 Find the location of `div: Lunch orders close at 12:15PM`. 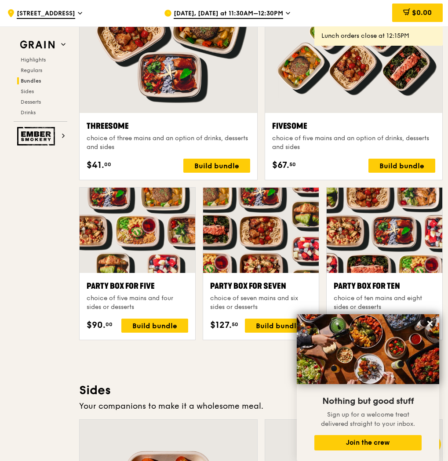

div: Lunch orders close at 12:15PM is located at coordinates (378, 36).